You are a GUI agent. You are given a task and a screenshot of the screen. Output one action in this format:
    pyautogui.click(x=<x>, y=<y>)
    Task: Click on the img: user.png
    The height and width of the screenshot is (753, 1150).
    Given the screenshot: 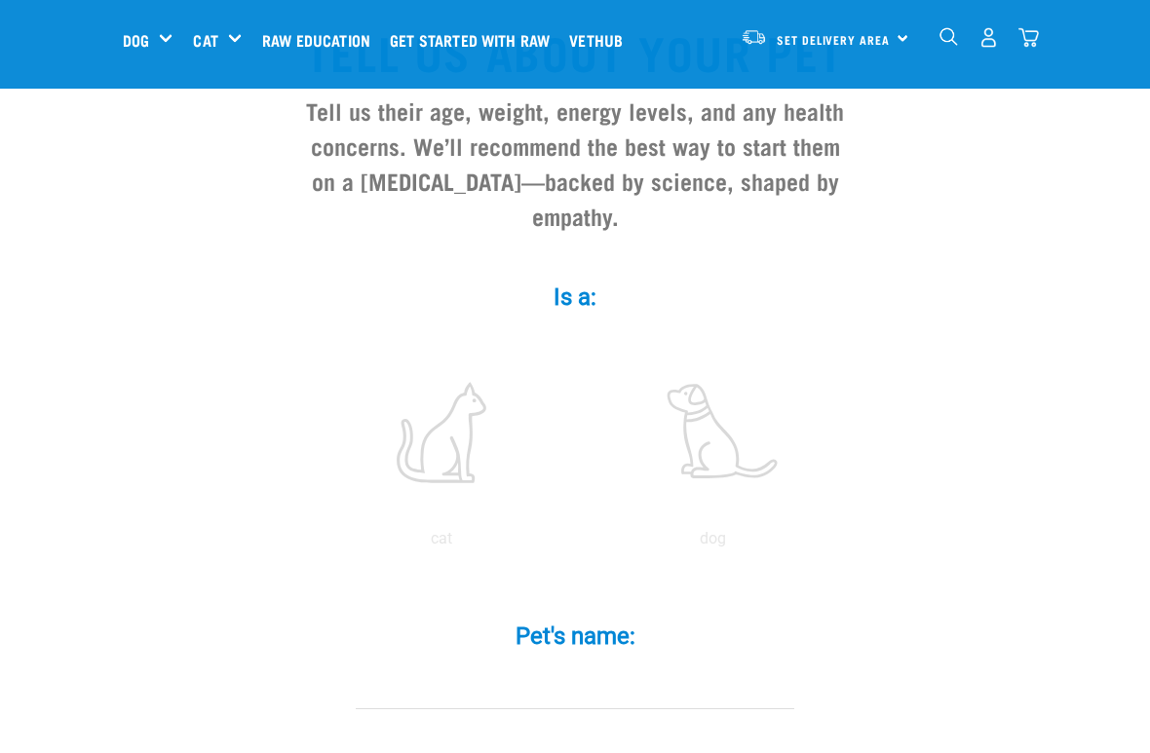 What is the action you would take?
    pyautogui.click(x=988, y=37)
    